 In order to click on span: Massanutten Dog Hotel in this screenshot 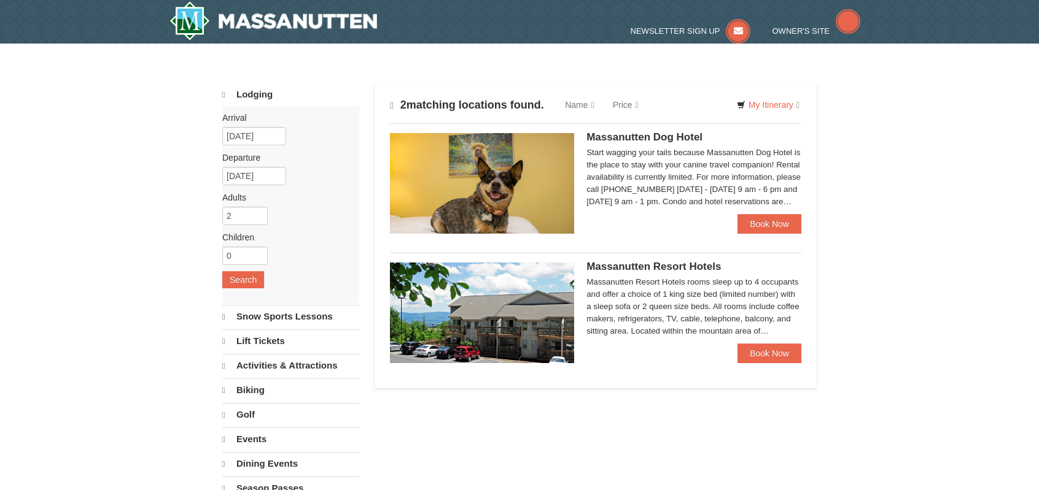, I will do `click(644, 137)`.